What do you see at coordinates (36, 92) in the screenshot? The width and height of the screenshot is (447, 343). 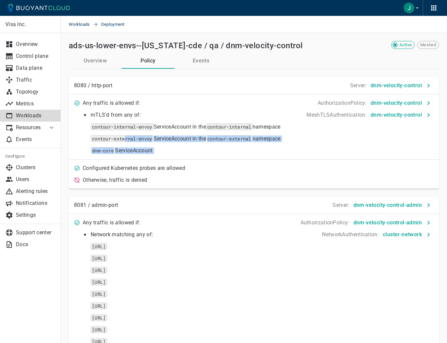 I see `p: Topology` at bounding box center [36, 92].